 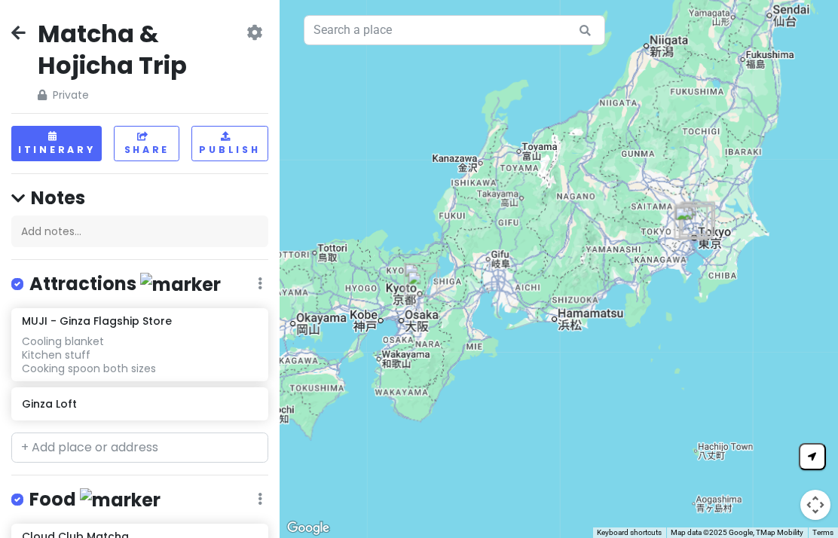 I want to click on button: Itinerary, so click(x=57, y=143).